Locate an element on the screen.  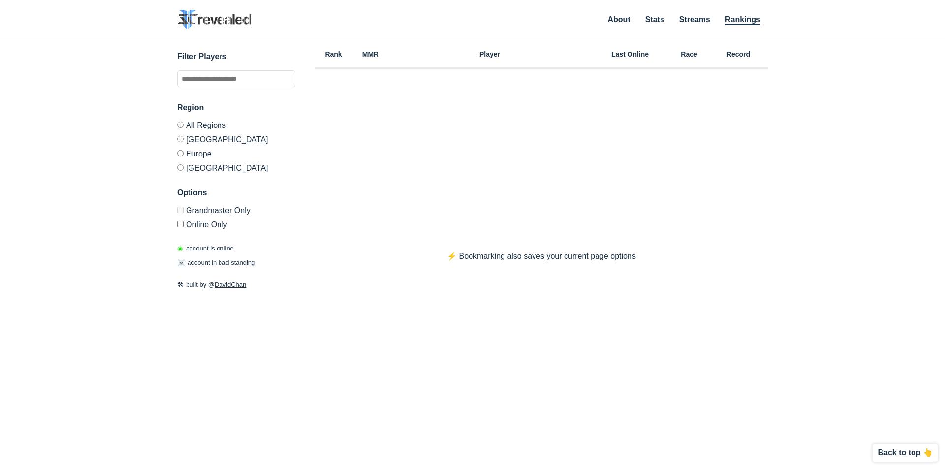
h3: Options is located at coordinates (236, 193).